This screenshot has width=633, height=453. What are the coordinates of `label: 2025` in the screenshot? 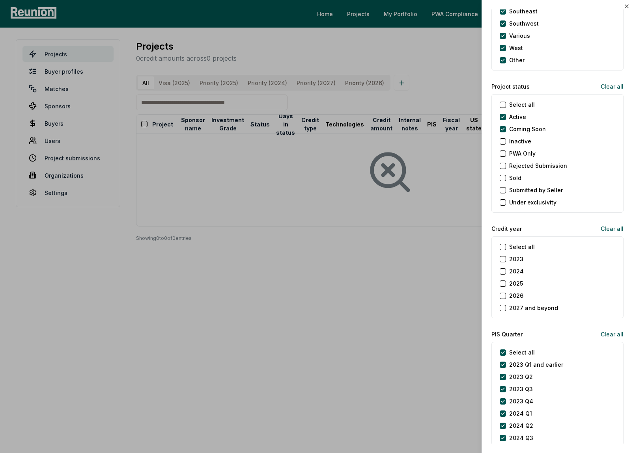 It's located at (516, 283).